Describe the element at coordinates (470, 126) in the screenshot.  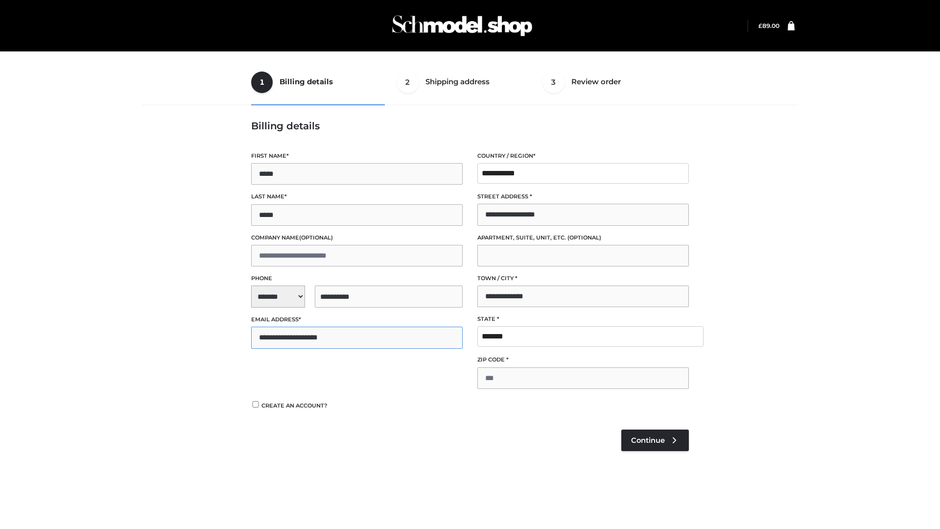
I see `h3: Billing details` at that location.